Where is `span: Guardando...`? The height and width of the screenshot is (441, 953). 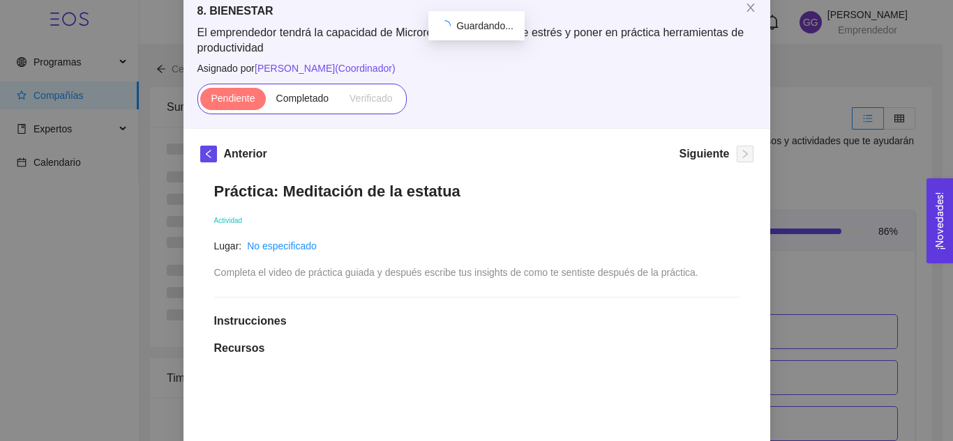 span: Guardando... is located at coordinates (485, 26).